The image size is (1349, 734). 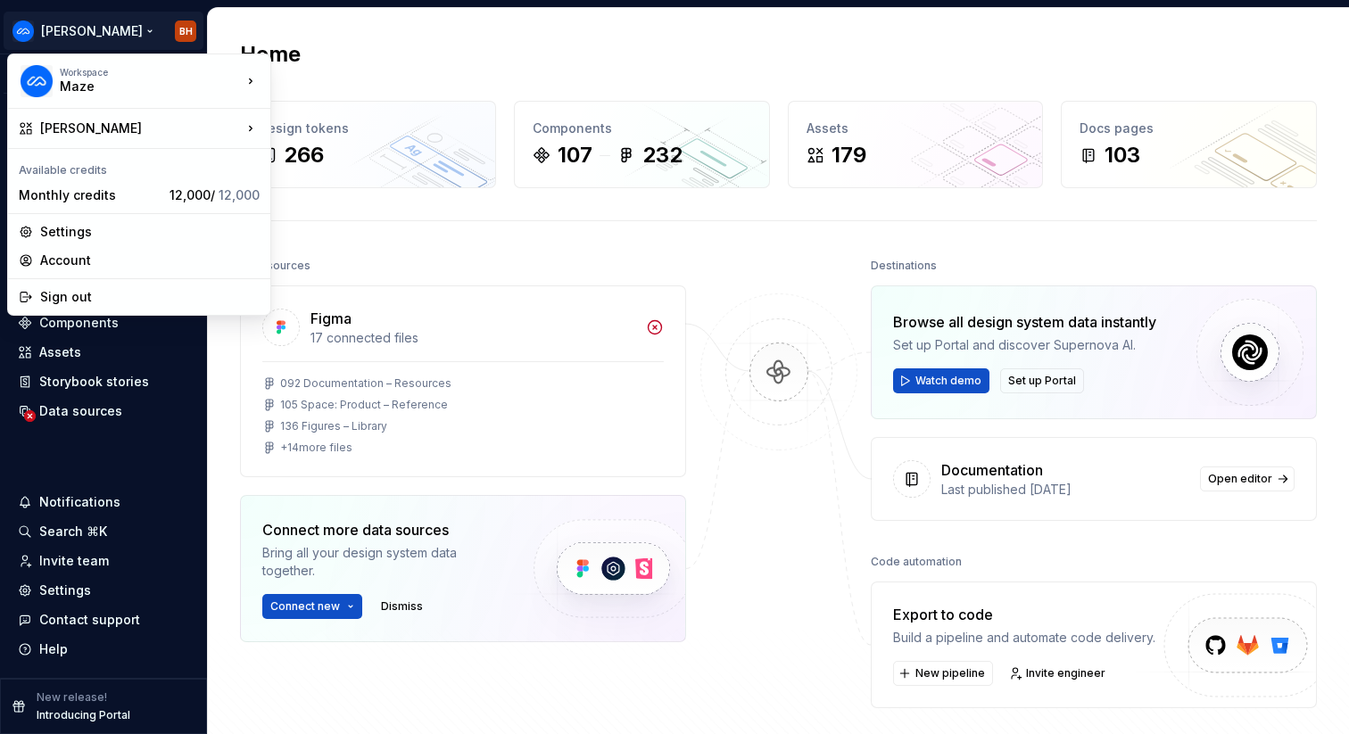 What do you see at coordinates (151, 72) in the screenshot?
I see `div: Workspace` at bounding box center [151, 72].